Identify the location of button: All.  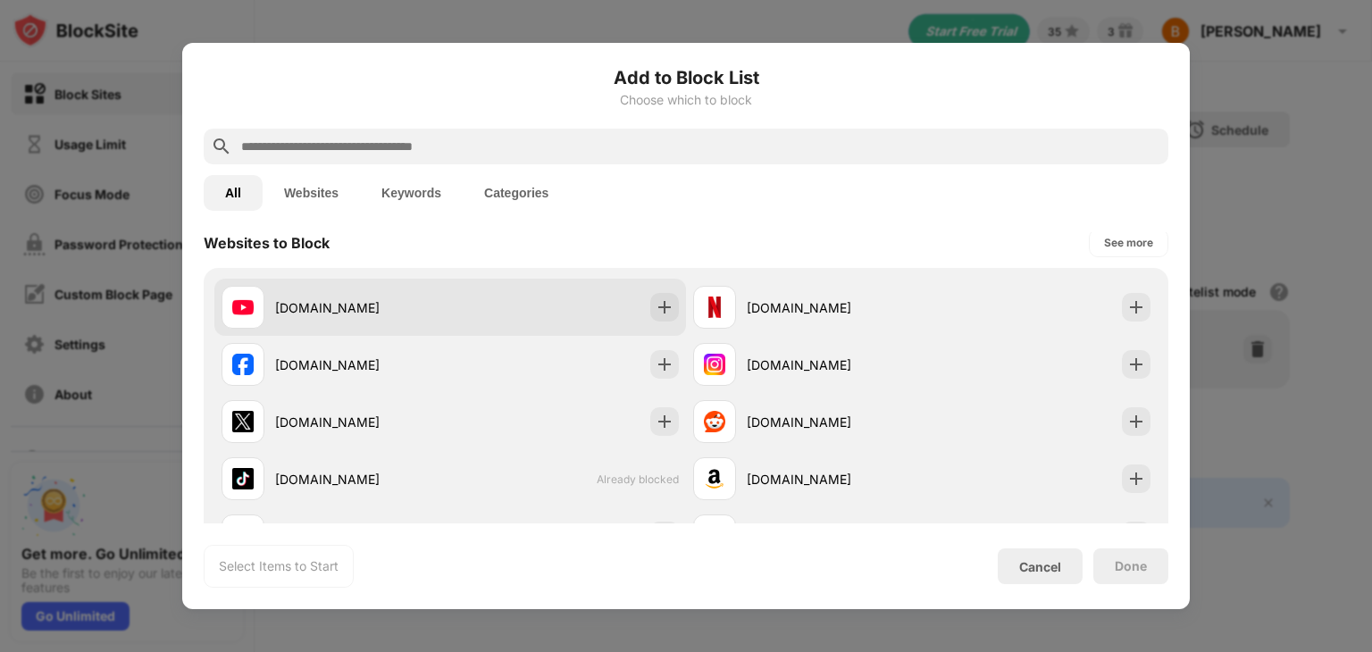
(233, 193).